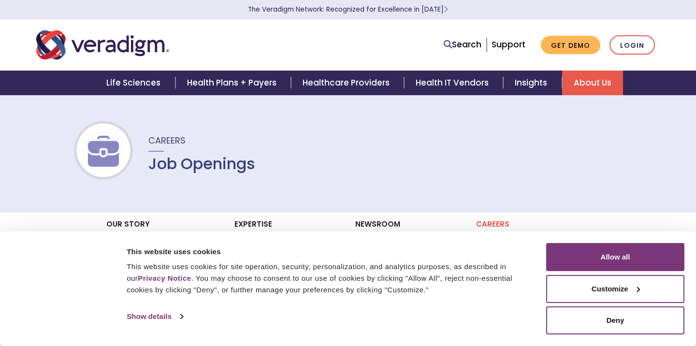 This screenshot has height=346, width=696. What do you see at coordinates (102, 45) in the screenshot?
I see `a: Veradigm logo` at bounding box center [102, 45].